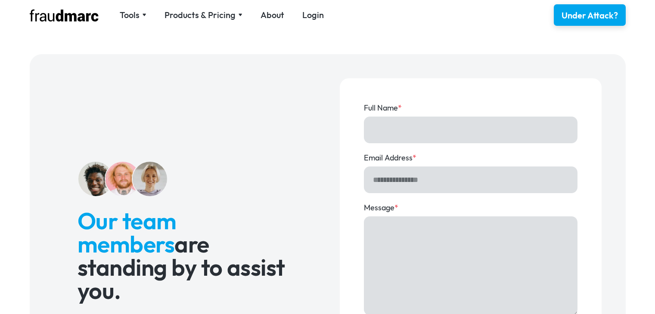  What do you see at coordinates (184, 256) in the screenshot?
I see `h2: are standing by to assist you.` at bounding box center [184, 256].